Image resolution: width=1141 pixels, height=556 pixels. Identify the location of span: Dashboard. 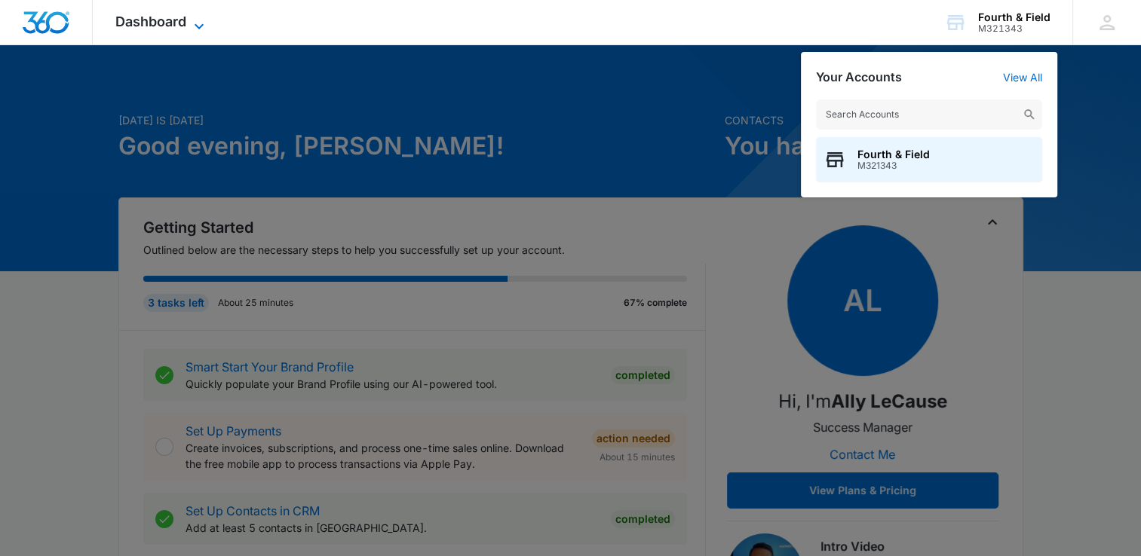
(151, 21).